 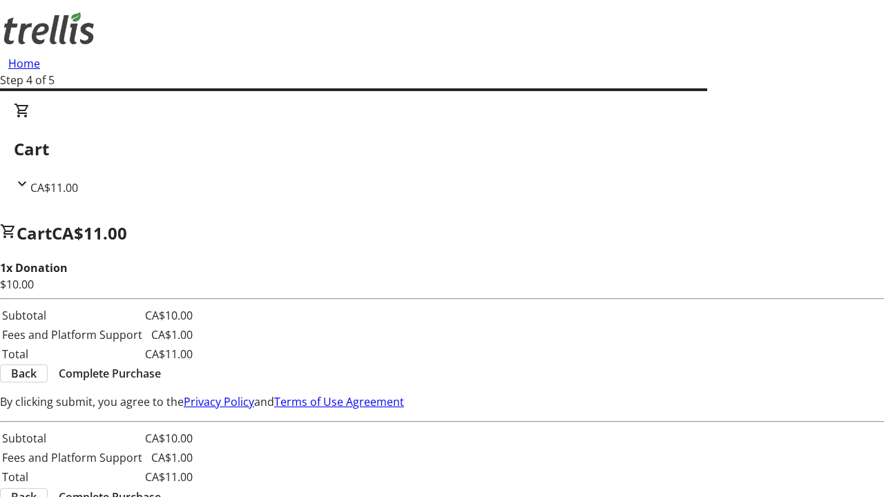 What do you see at coordinates (219, 402) in the screenshot?
I see `a: Privacy Policy` at bounding box center [219, 402].